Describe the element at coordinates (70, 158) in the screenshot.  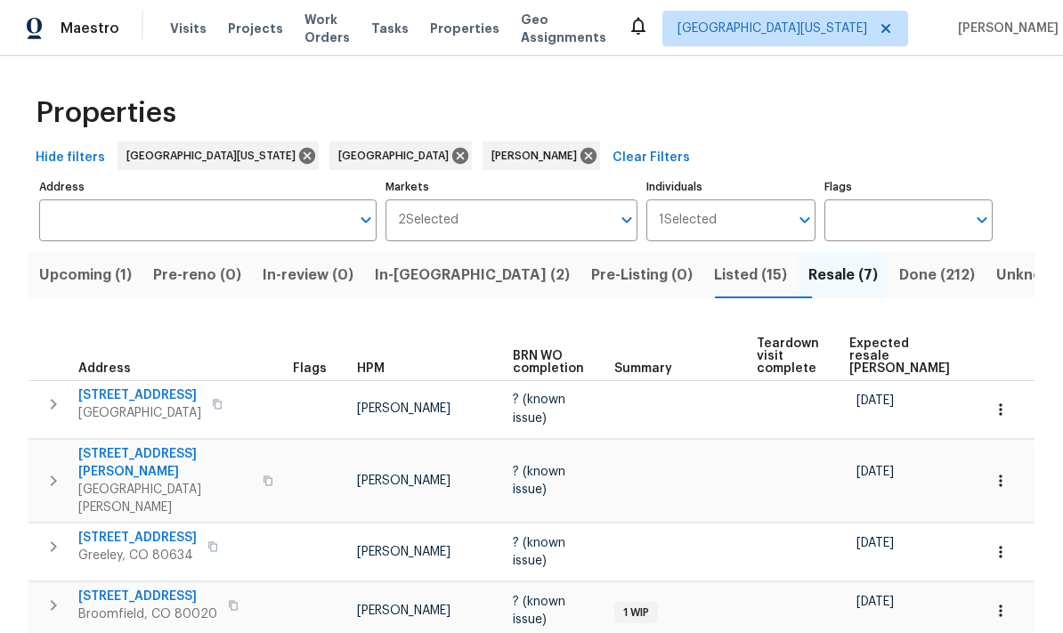
I see `span: Hide filters` at that location.